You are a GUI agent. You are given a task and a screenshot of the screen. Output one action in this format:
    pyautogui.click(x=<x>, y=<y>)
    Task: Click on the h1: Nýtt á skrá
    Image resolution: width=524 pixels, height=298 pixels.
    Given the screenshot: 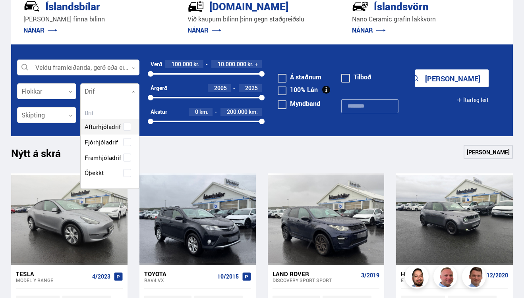 What is the action you would take?
    pyautogui.click(x=43, y=156)
    